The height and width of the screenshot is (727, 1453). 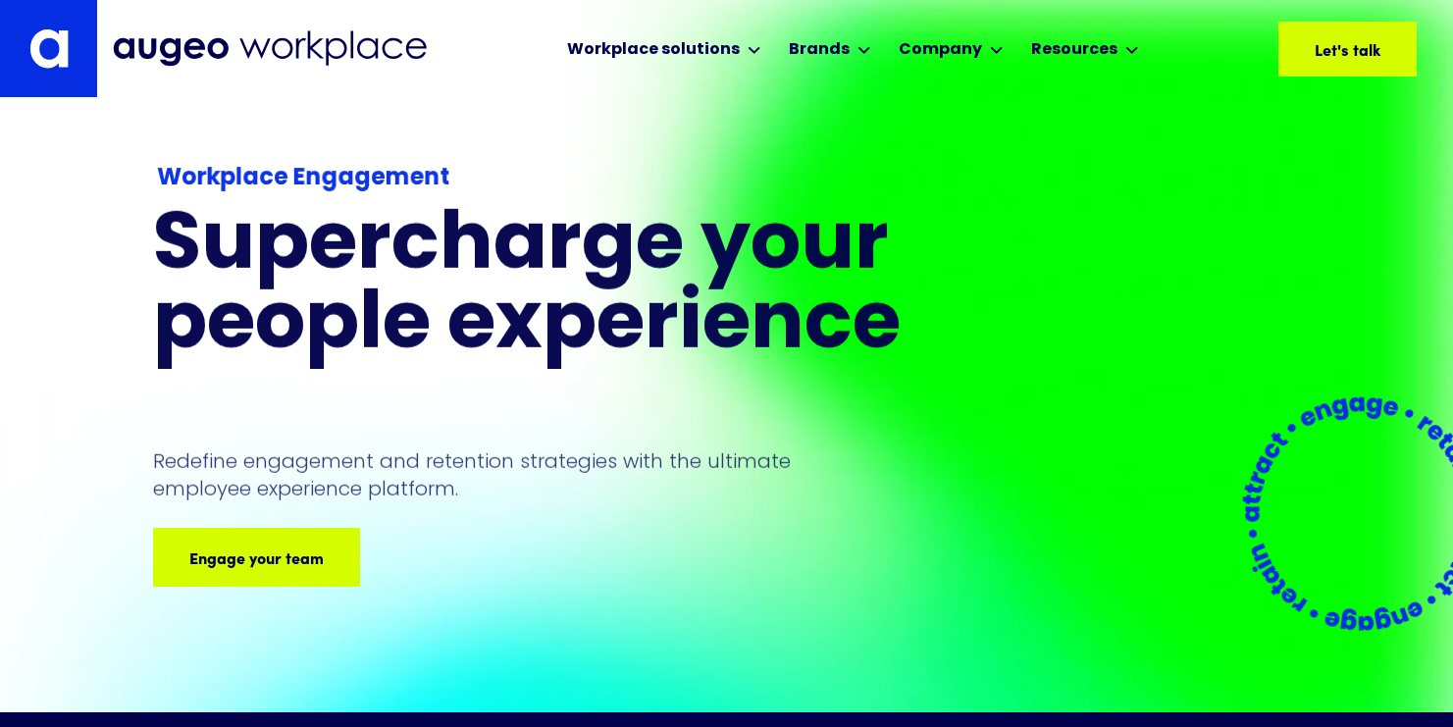 What do you see at coordinates (577, 179) in the screenshot?
I see `div: Workplace Engagement` at bounding box center [577, 179].